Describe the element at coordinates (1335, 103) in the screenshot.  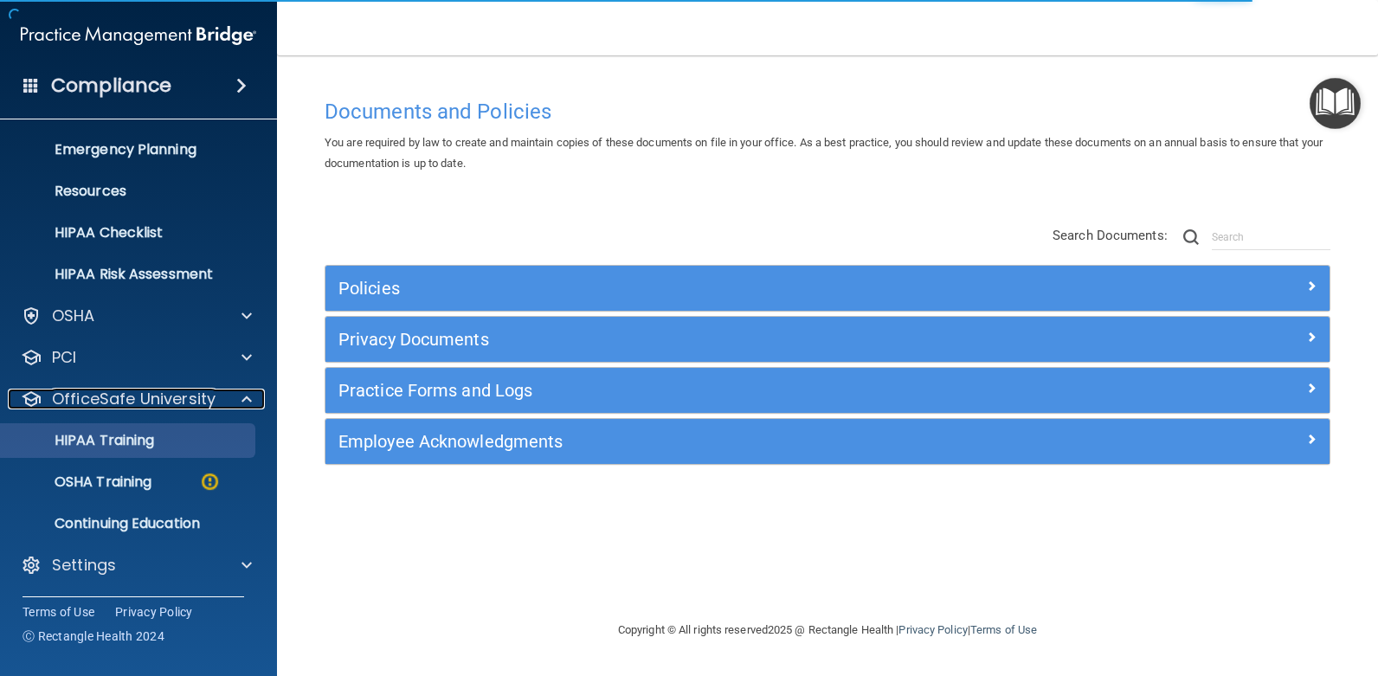
I see `button: Open Resource Center` at that location.